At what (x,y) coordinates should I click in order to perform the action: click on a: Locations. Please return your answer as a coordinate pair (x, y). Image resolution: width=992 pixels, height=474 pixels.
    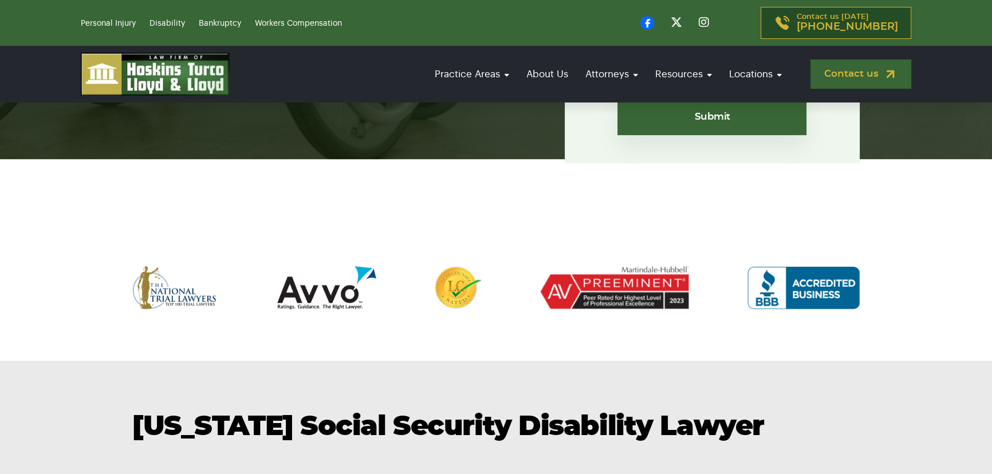
    Looking at the image, I should click on (755, 74).